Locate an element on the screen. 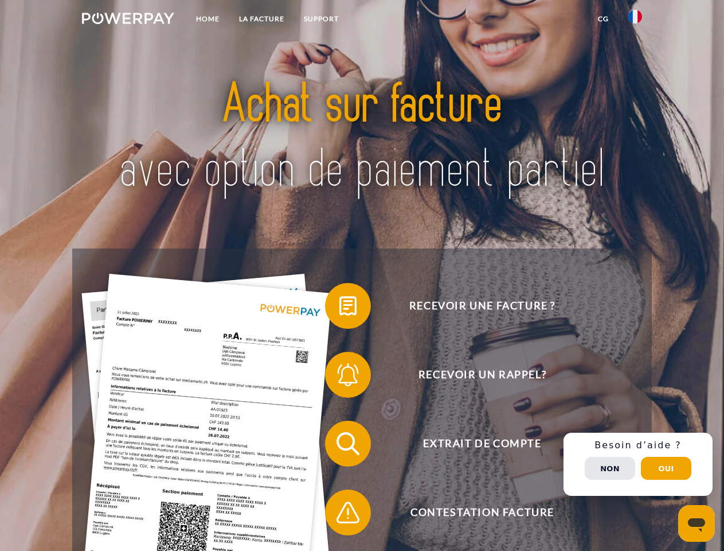  div: Schnellhilfe is located at coordinates (638, 464).